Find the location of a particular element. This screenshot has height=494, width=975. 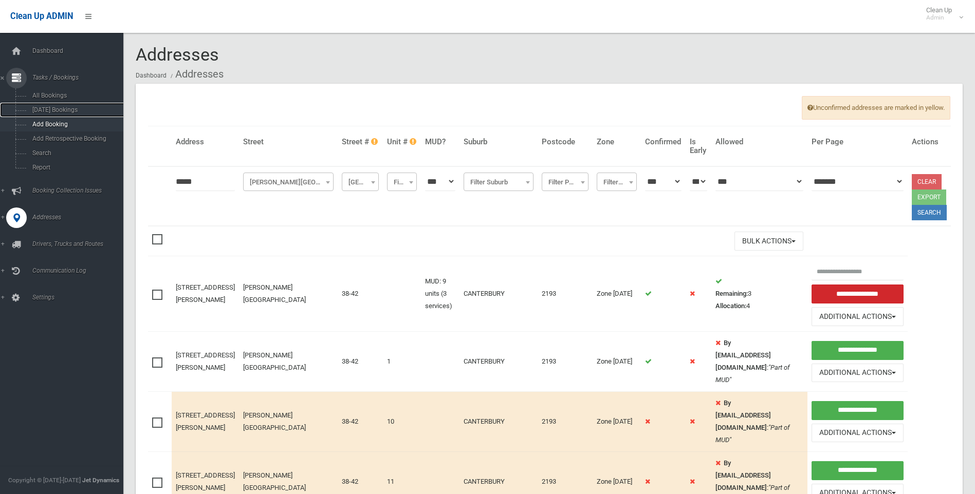

h4: Allowed is located at coordinates (759, 142).